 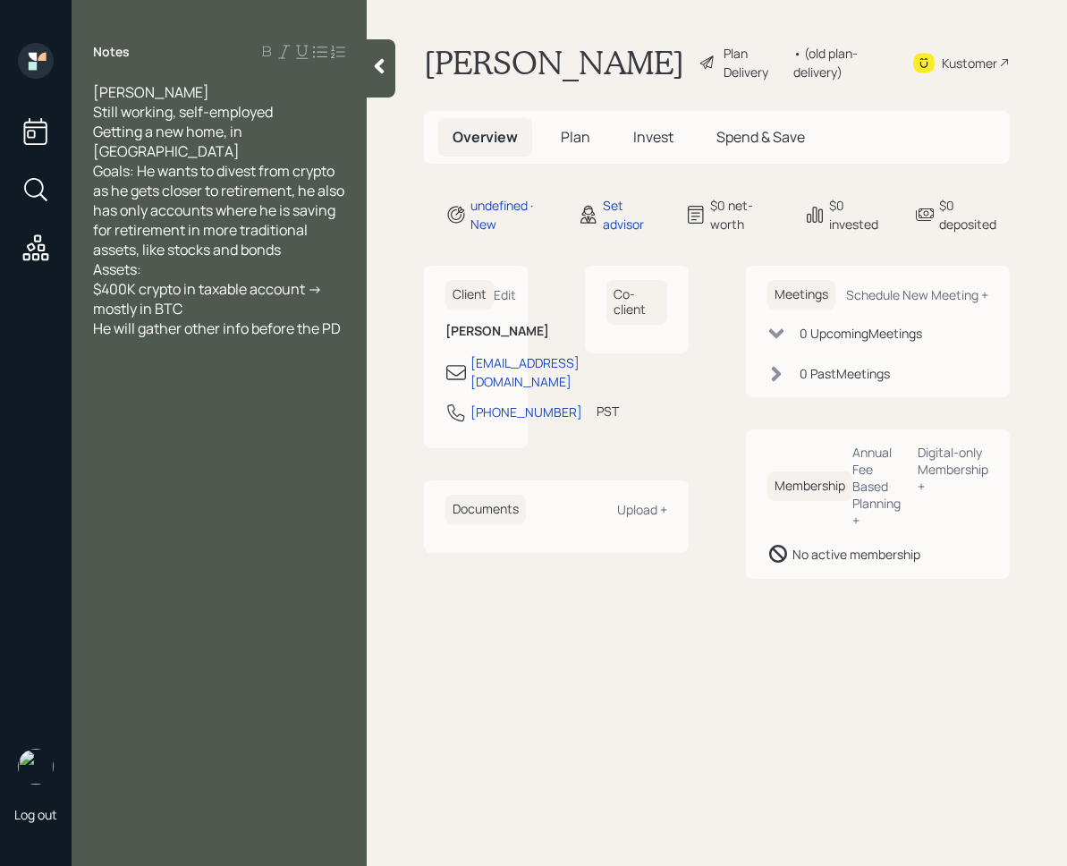 I want to click on div: • (old plan-delivery), so click(x=842, y=63).